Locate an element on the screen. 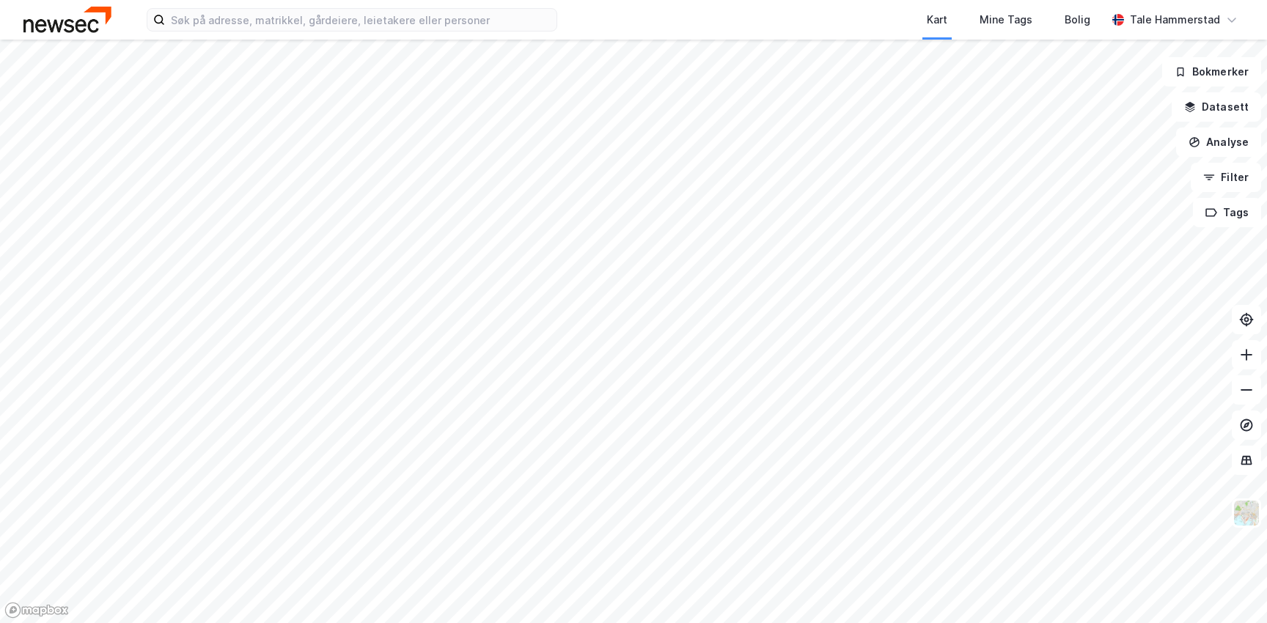  div: Kart is located at coordinates (937, 20).